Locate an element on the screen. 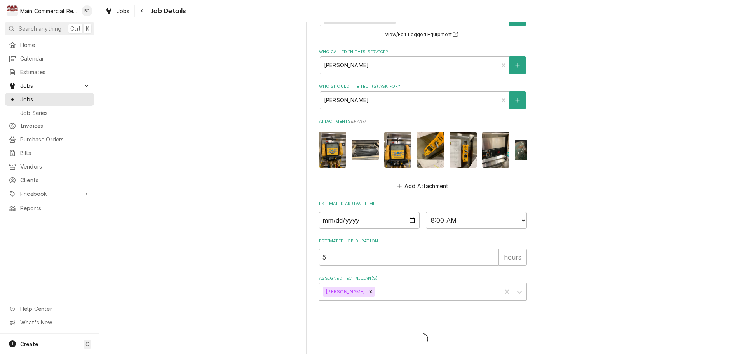  a: Estimates is located at coordinates (49, 72).